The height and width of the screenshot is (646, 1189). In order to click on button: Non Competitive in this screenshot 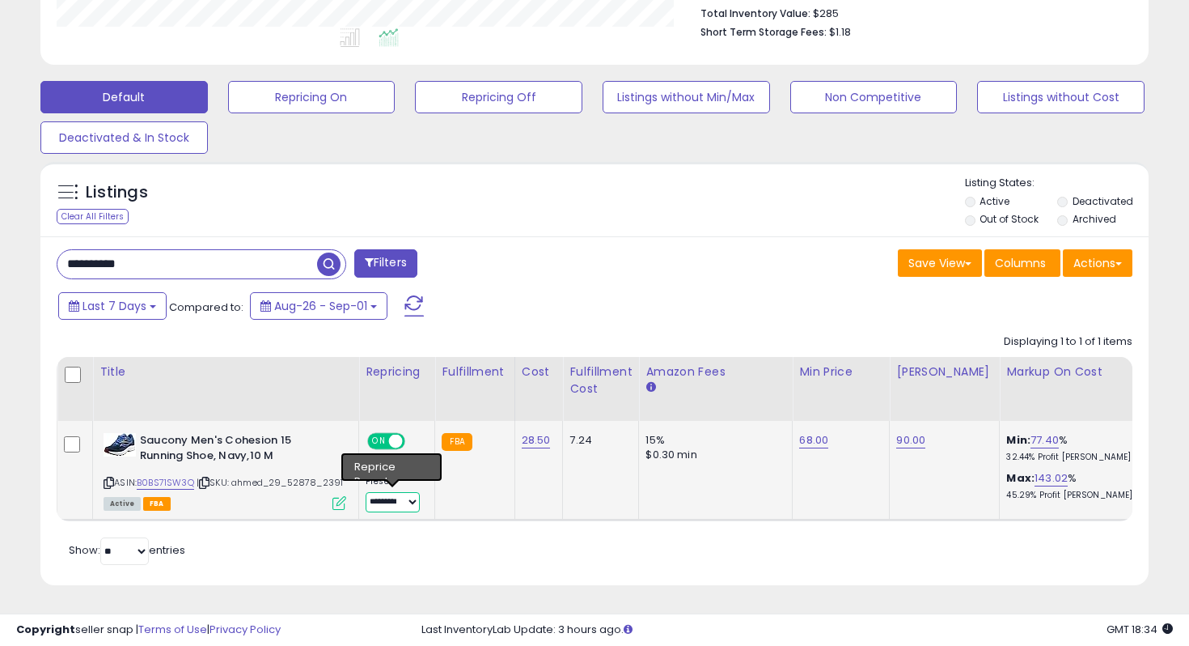, I will do `click(874, 97)`.